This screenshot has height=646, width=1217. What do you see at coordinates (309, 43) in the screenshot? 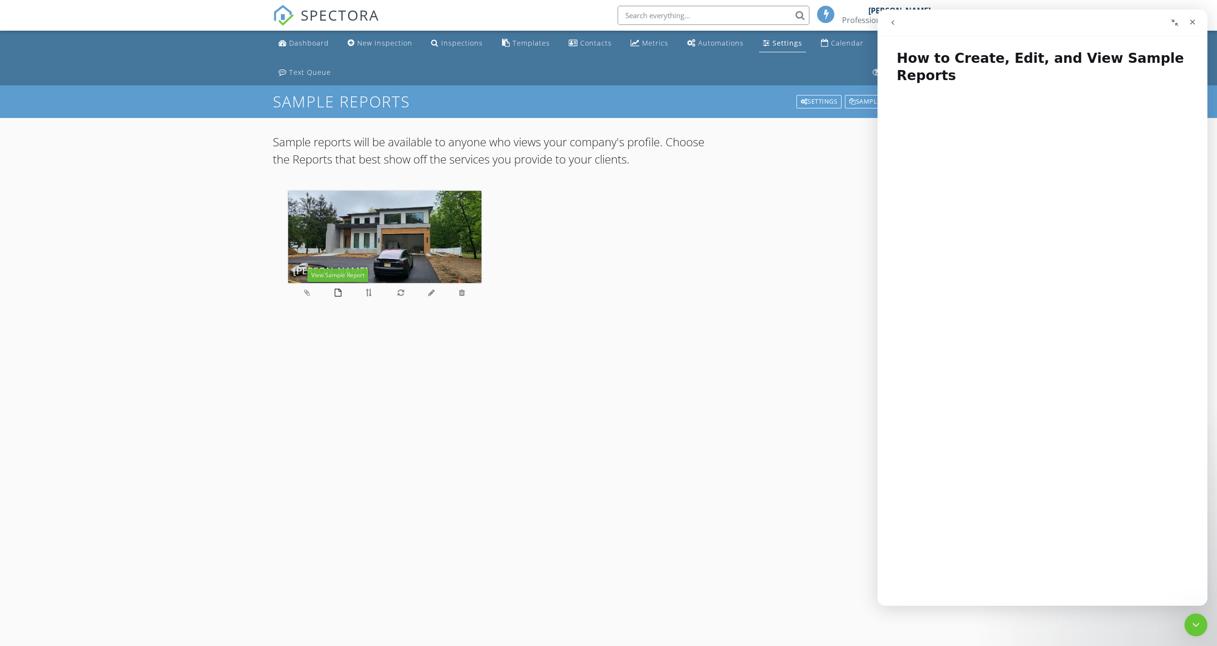
I see `div: Dashboard` at bounding box center [309, 43].